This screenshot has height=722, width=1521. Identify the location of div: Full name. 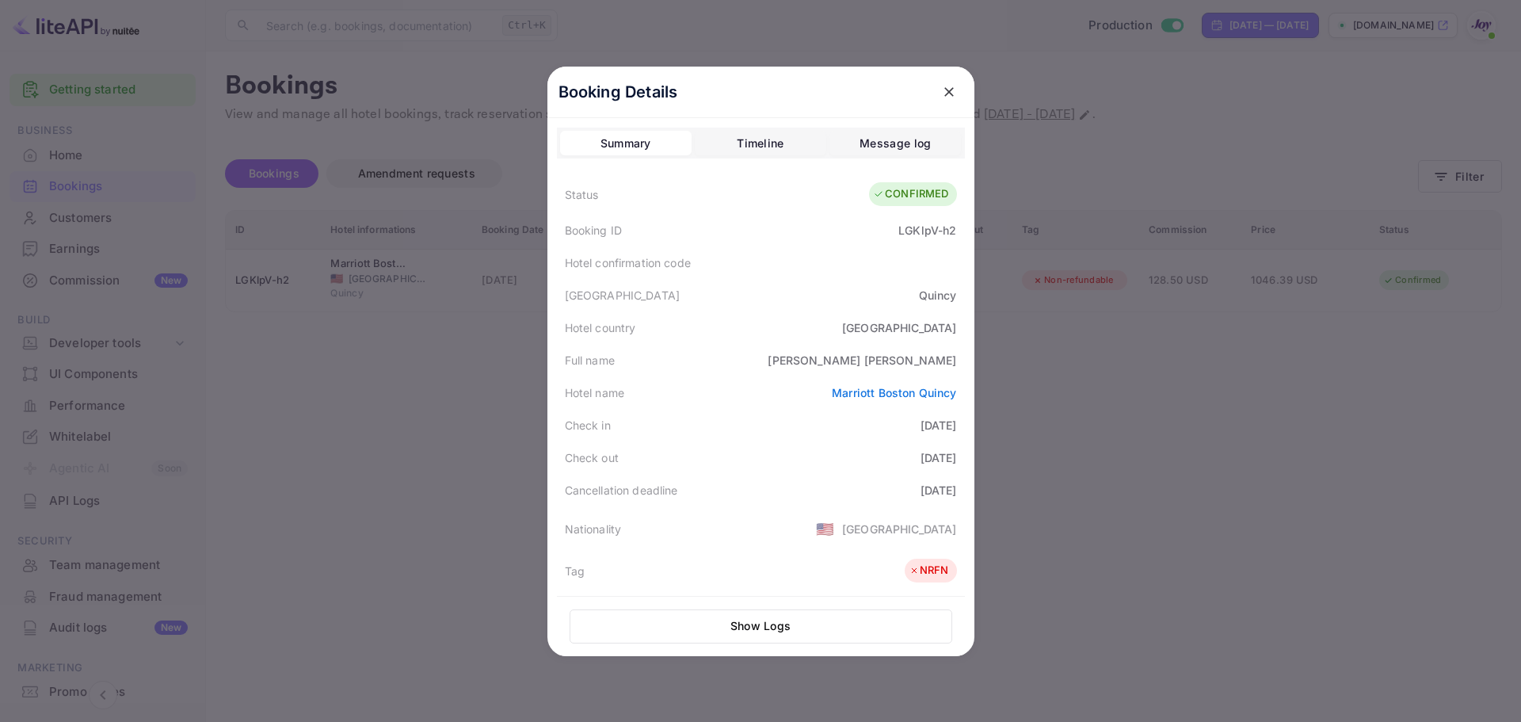
(589, 360).